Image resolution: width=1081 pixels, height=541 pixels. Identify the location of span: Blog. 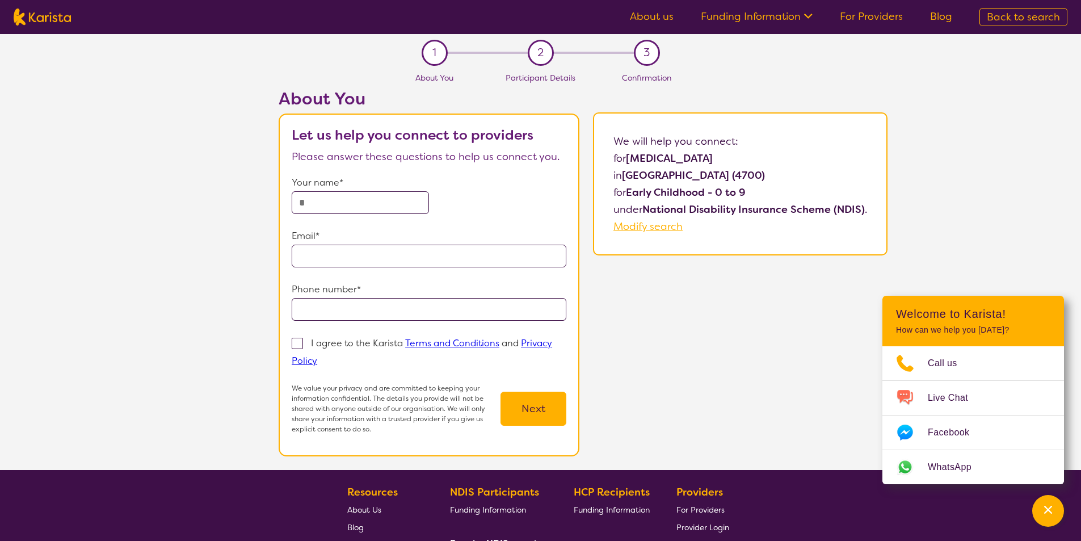
(355, 527).